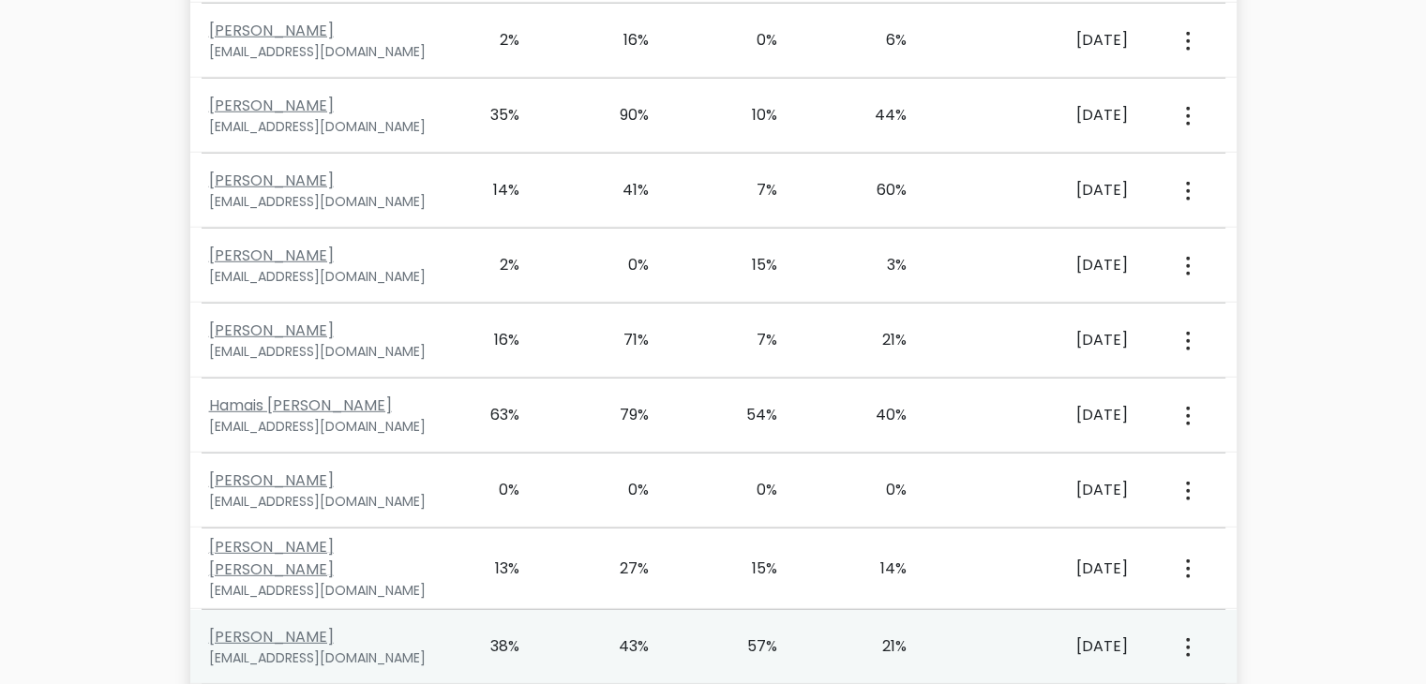  Describe the element at coordinates (622, 115) in the screenshot. I see `div: 90%` at that location.